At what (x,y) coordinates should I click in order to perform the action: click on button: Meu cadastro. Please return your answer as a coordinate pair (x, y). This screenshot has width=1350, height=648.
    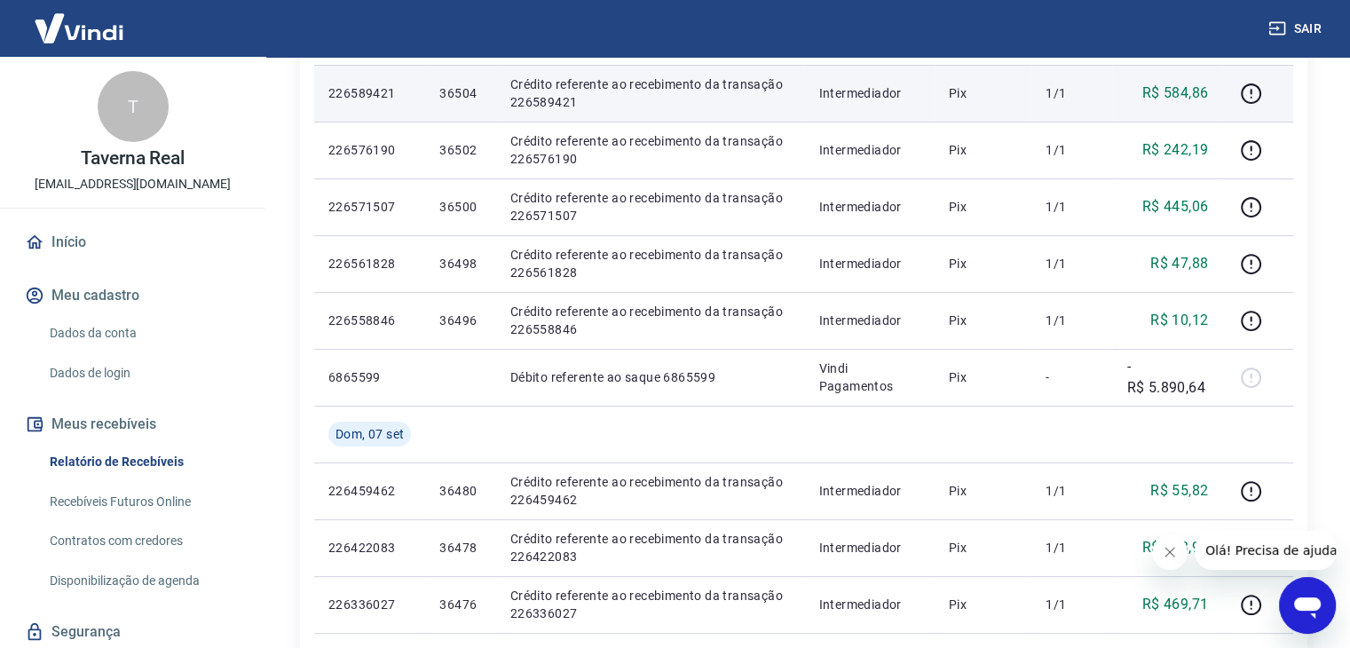
    Looking at the image, I should click on (132, 295).